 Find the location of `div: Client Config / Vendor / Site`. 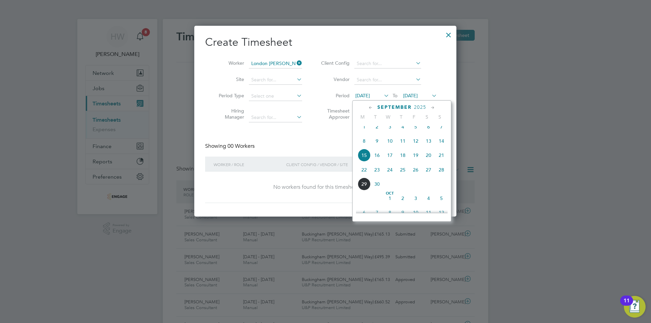

div: Client Config / Vendor / Site is located at coordinates (339, 164).